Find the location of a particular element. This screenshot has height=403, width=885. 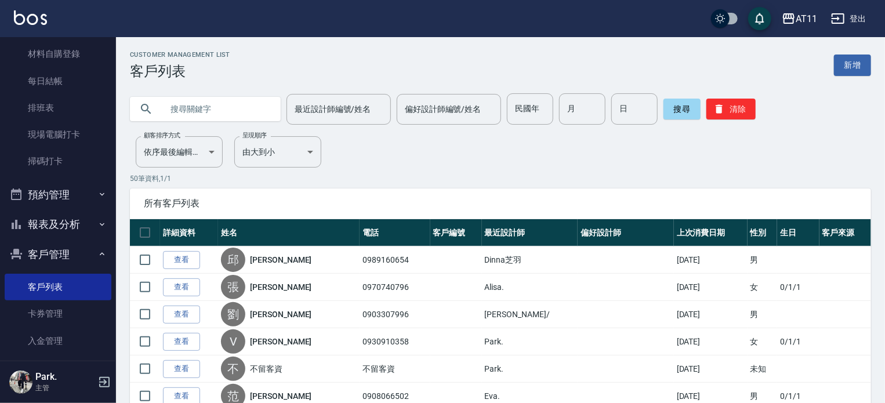

div: 張 is located at coordinates (233, 287).